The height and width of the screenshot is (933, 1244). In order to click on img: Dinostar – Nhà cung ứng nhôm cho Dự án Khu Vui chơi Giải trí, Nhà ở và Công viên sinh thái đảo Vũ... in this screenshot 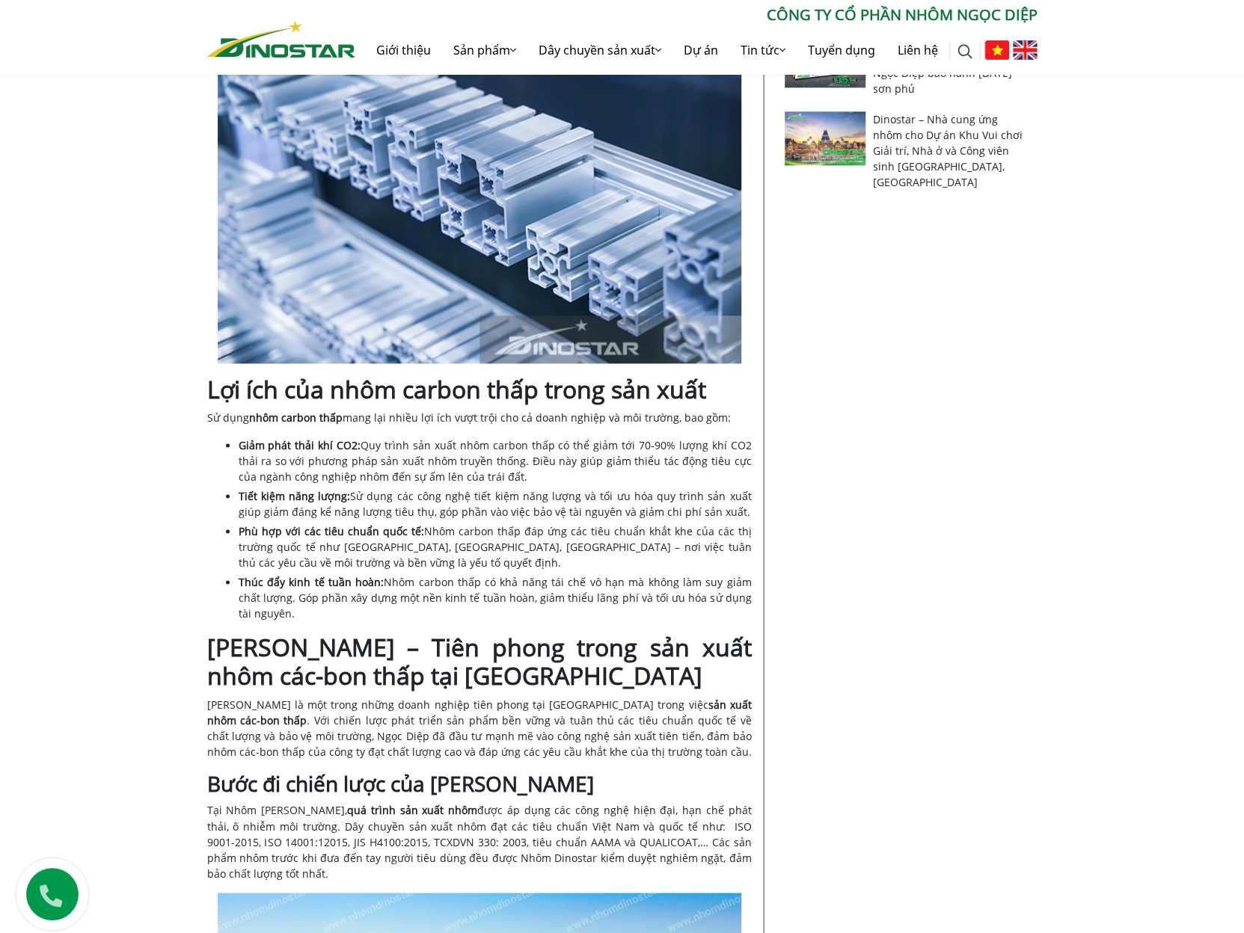, I will do `click(825, 138)`.